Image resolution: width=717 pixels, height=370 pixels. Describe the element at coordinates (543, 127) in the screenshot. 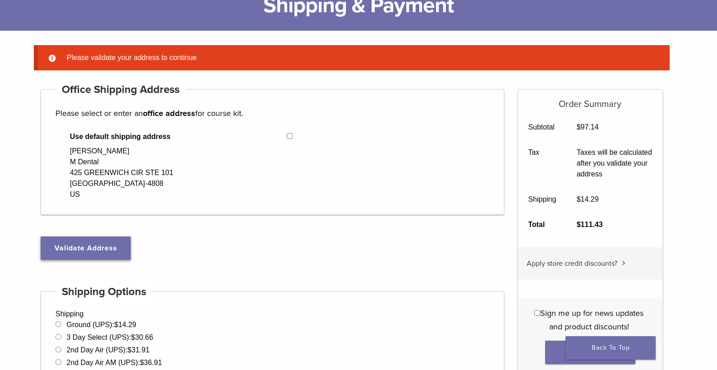

I see `th: Subtotal` at that location.